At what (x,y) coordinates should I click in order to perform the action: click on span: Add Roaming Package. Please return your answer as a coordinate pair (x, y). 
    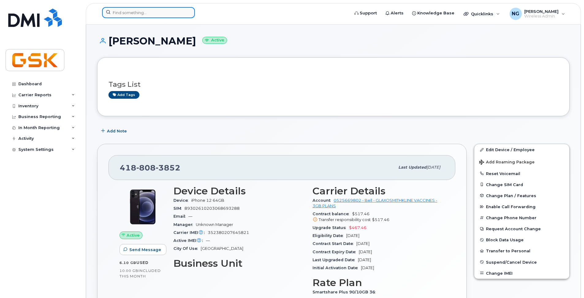
    Looking at the image, I should click on (507, 162).